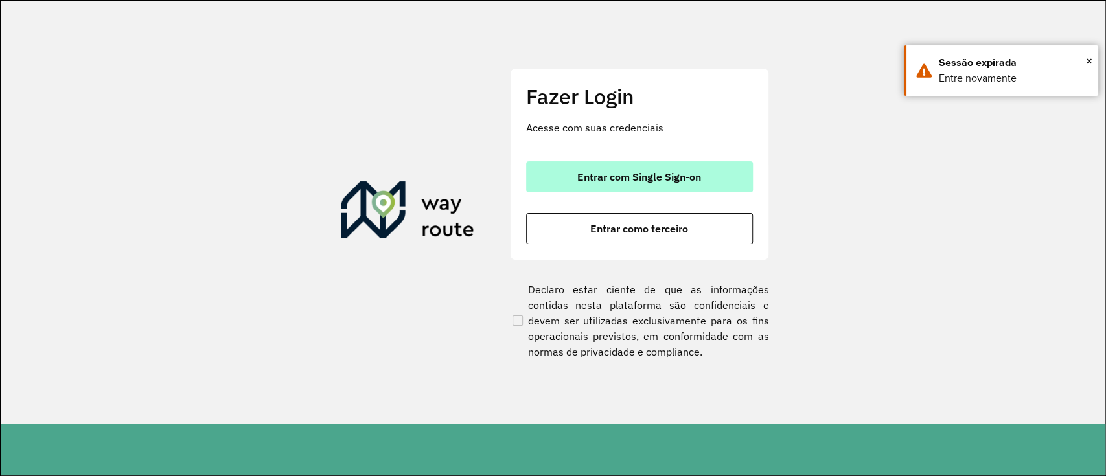 This screenshot has width=1106, height=476. Describe the element at coordinates (408, 213) in the screenshot. I see `img: Roteirizador AmbevTech` at that location.